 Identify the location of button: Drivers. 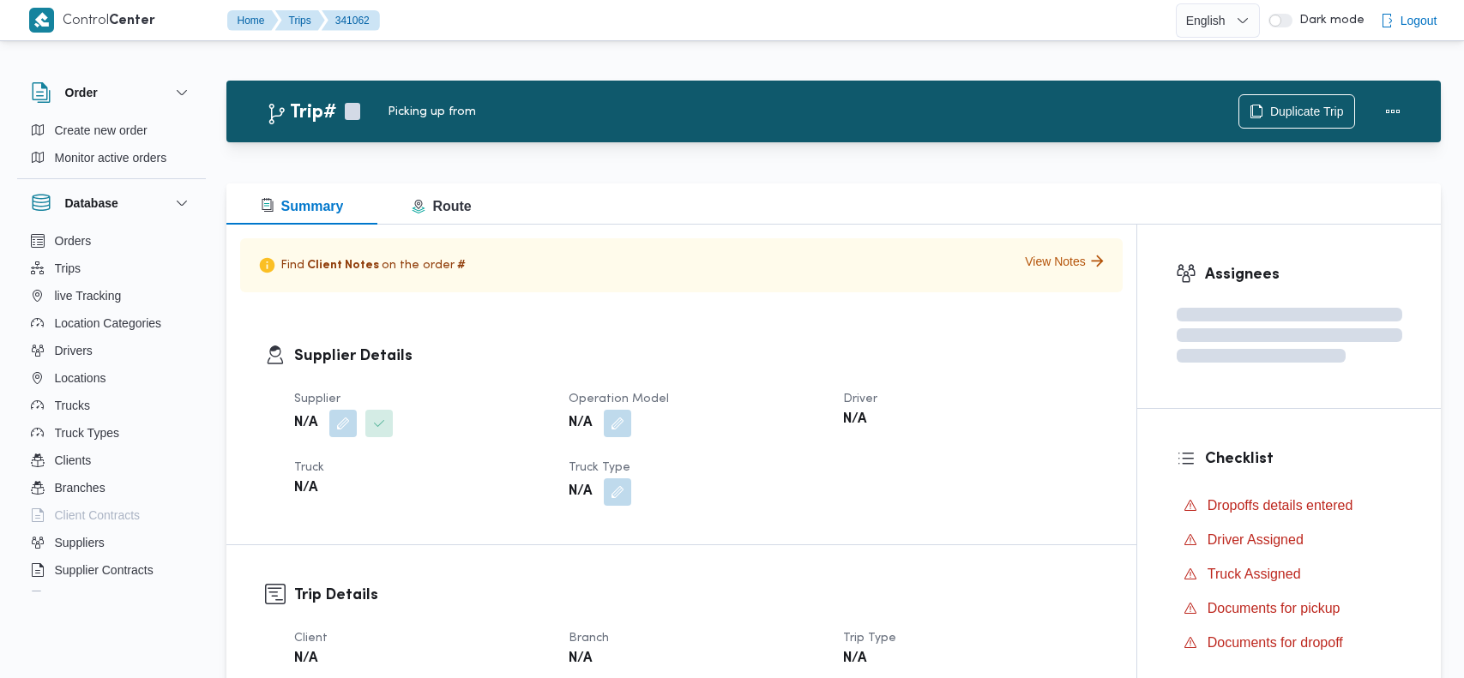
(111, 351).